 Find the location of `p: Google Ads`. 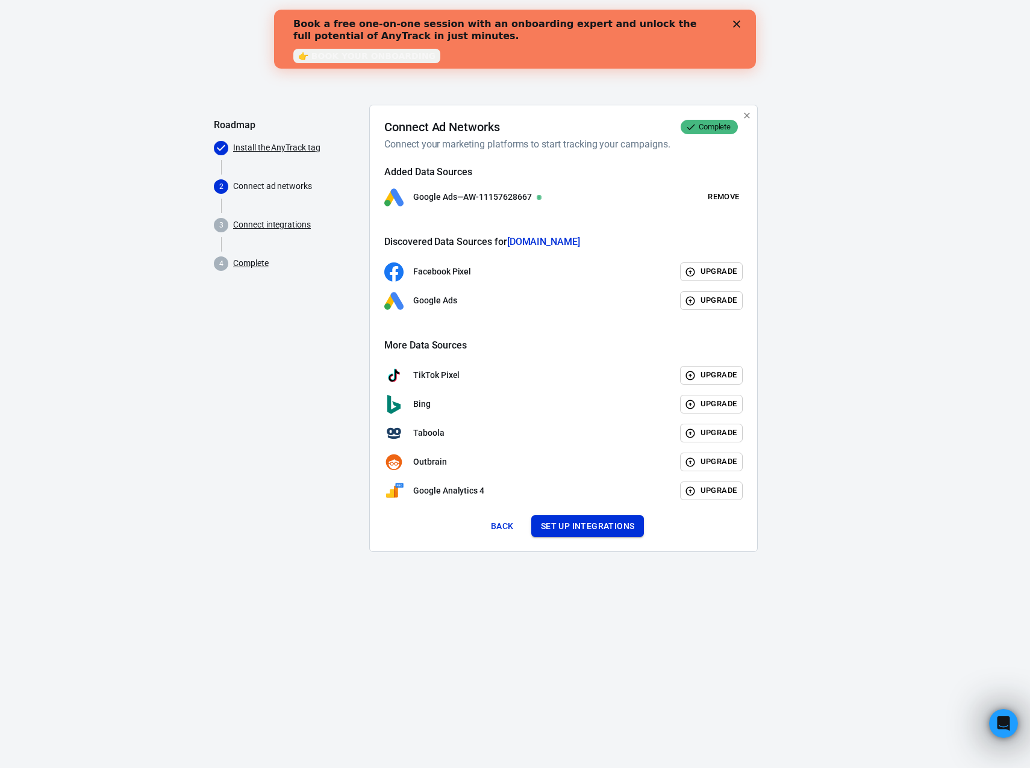

p: Google Ads is located at coordinates (435, 300).